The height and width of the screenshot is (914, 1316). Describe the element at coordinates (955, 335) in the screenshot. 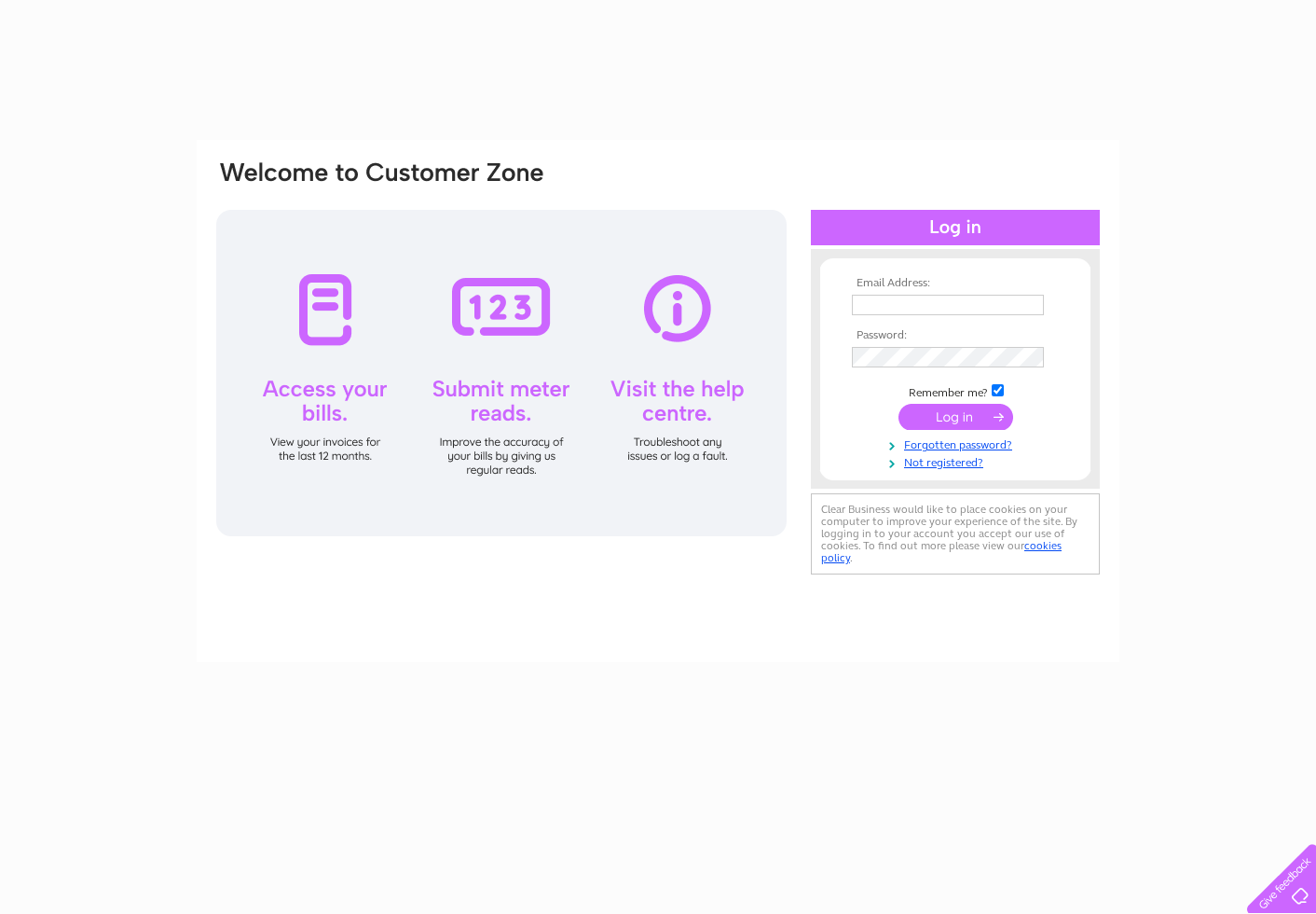

I see `th: Password:` at that location.